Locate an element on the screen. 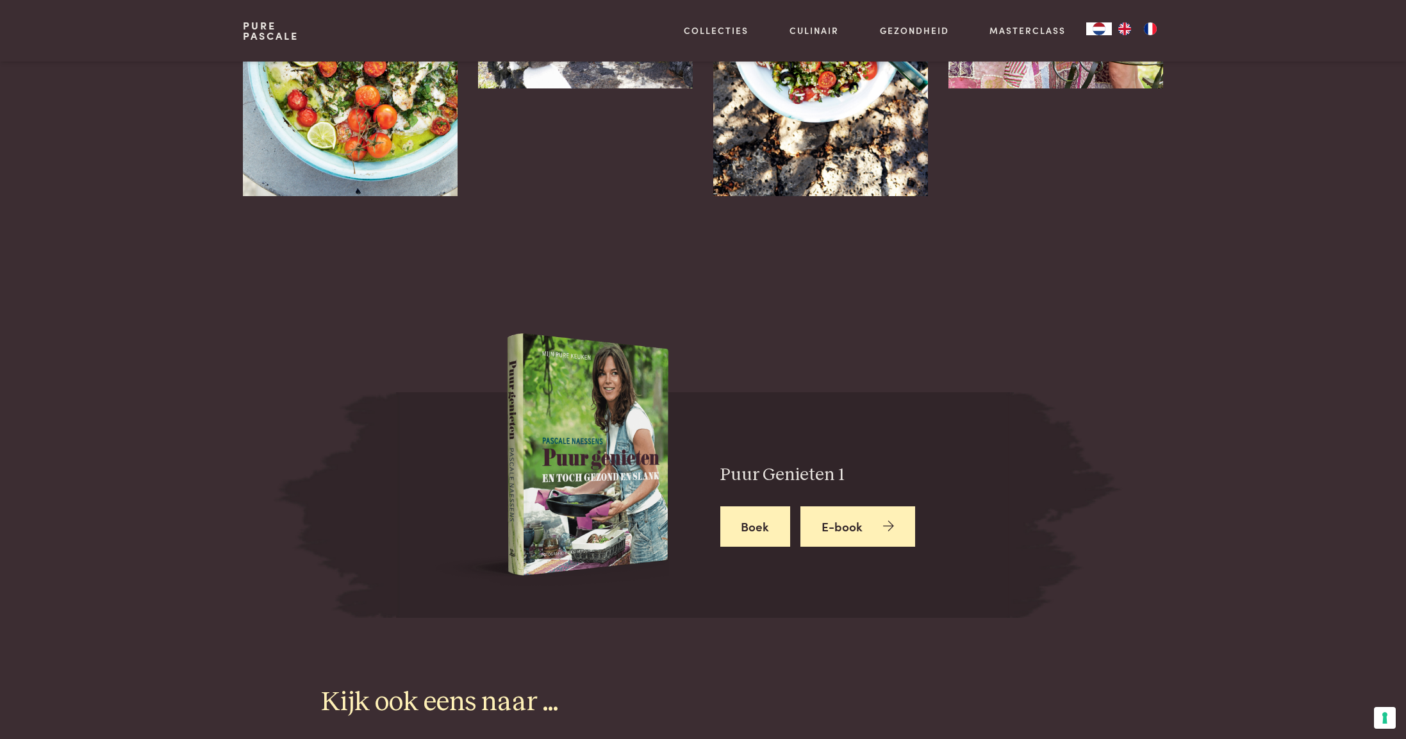  ul: Language list is located at coordinates (1138, 29).